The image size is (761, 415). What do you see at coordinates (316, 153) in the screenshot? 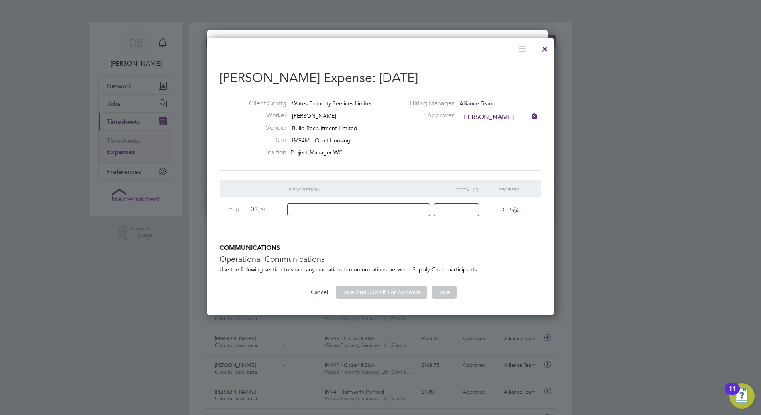
I see `span: Project Manager WC` at bounding box center [316, 153].